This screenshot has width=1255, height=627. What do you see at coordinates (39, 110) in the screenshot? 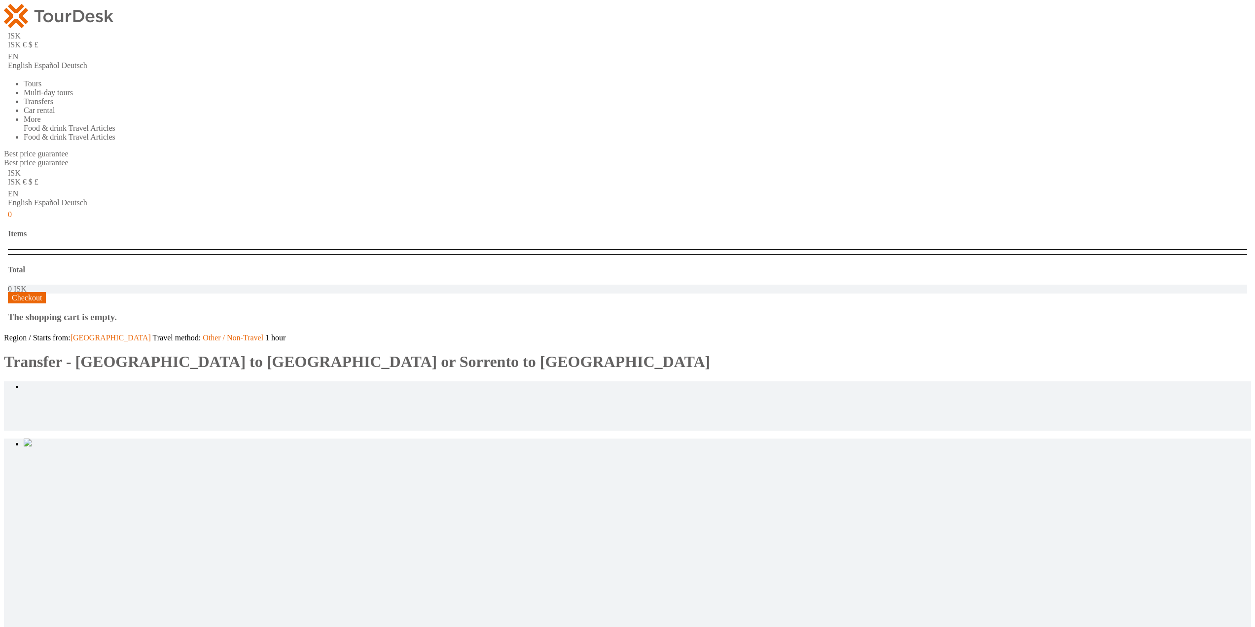
I see `a: Car rental` at bounding box center [39, 110].